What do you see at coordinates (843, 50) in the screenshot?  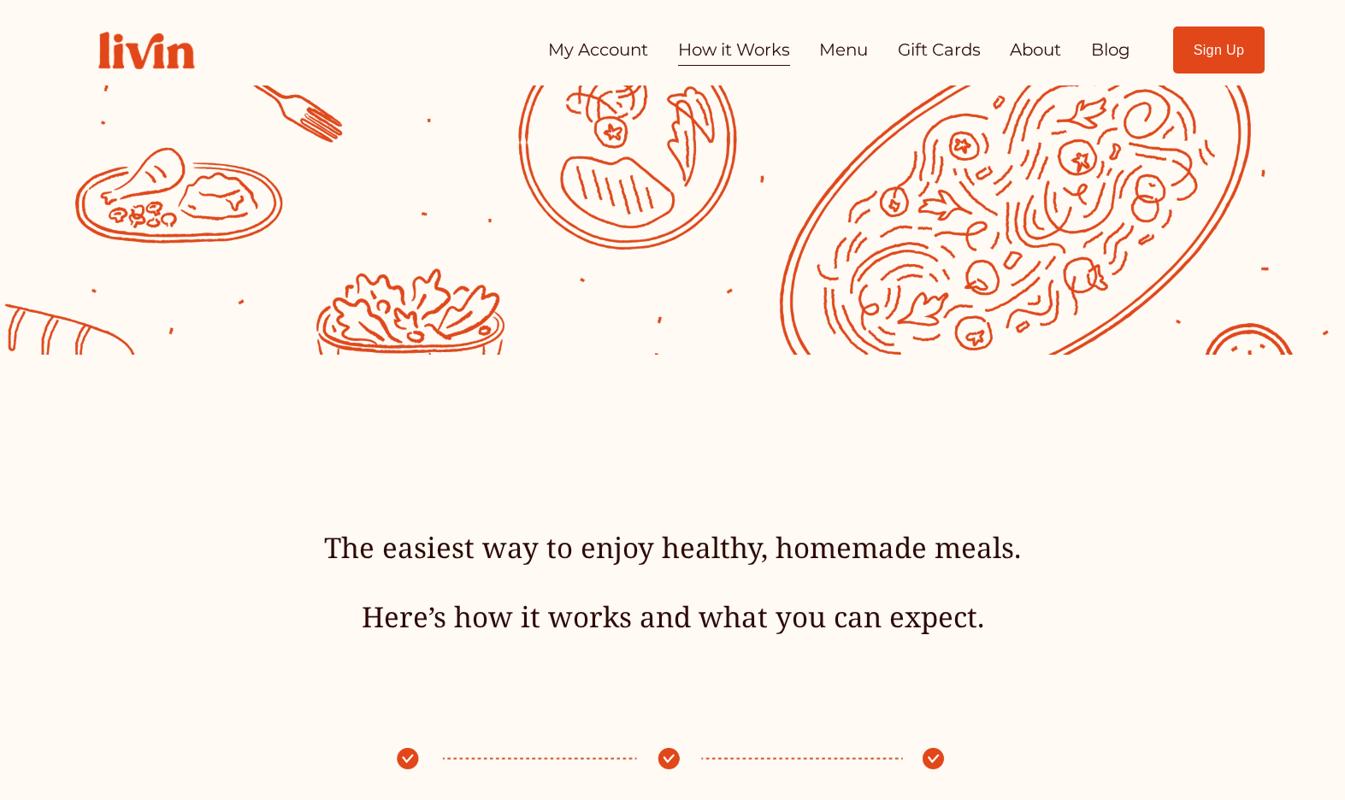 I see `a: Menu` at bounding box center [843, 50].